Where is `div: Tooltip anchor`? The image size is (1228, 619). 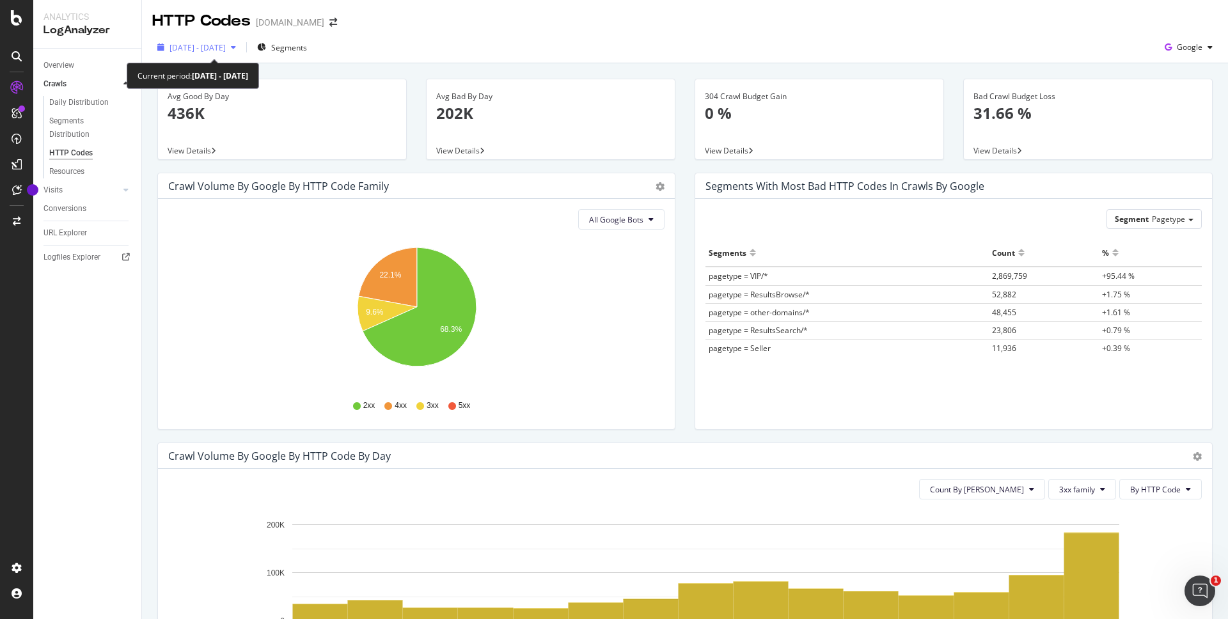 div: Tooltip anchor is located at coordinates (33, 190).